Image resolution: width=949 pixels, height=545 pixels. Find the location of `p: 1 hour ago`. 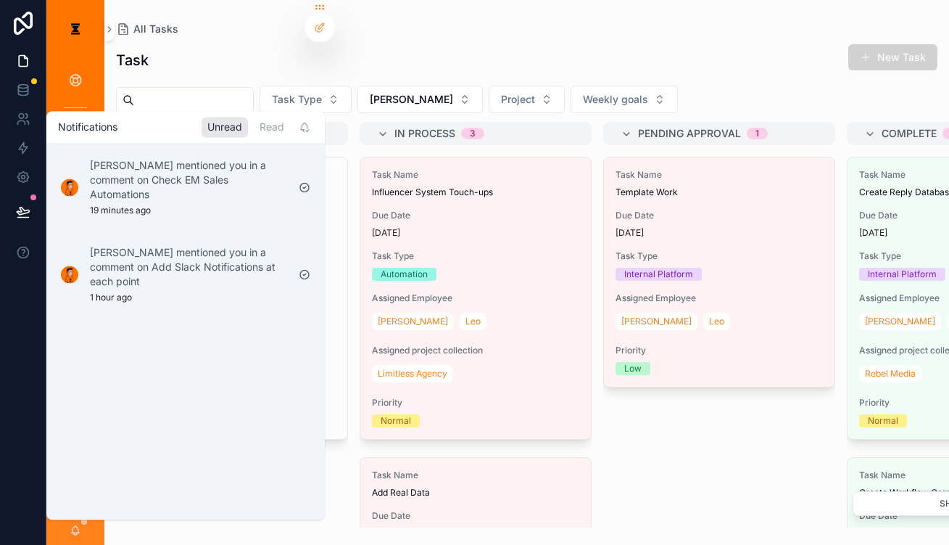

p: 1 hour ago is located at coordinates (111, 297).